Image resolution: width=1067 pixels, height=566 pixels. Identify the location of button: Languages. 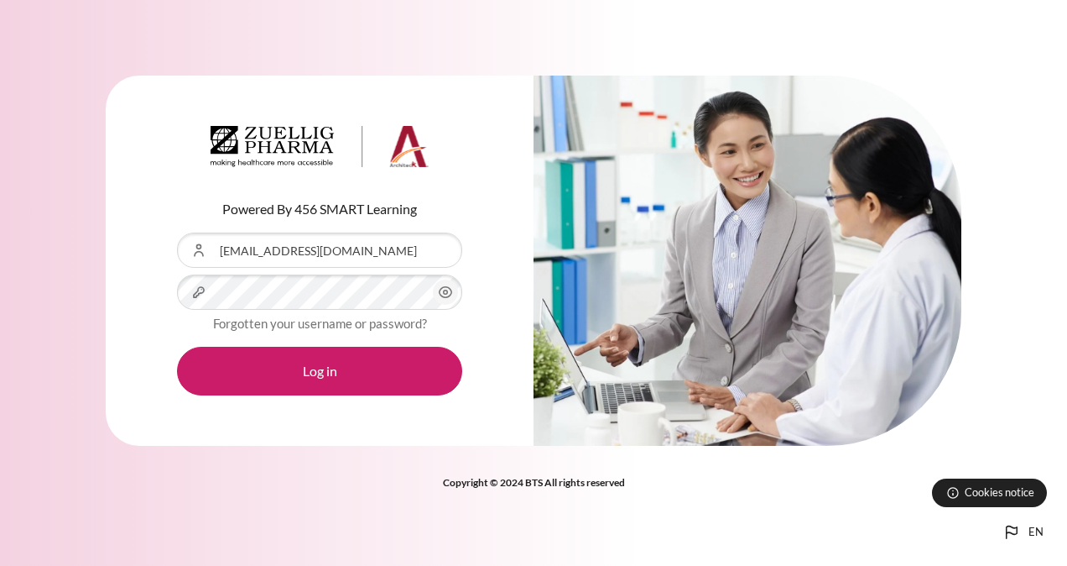
(1023, 532).